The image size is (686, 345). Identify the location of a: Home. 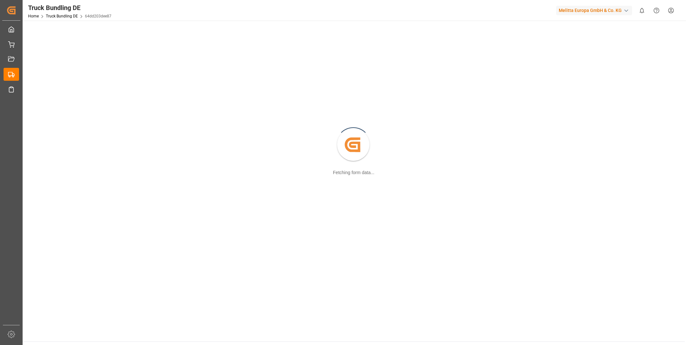
(33, 16).